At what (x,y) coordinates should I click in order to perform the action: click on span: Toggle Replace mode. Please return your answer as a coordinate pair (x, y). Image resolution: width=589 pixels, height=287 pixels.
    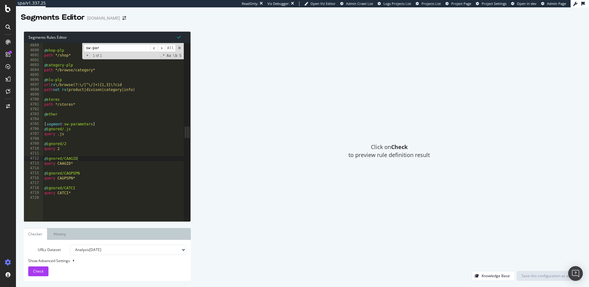
    Looking at the image, I should click on (87, 55).